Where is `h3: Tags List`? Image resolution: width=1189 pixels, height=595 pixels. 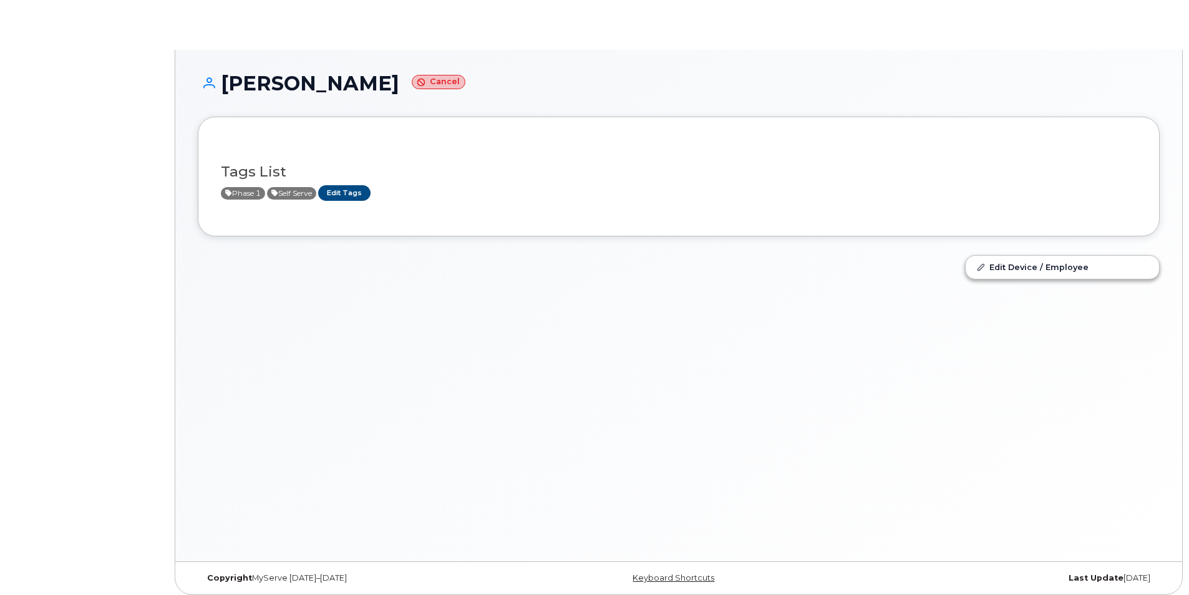
h3: Tags List is located at coordinates (679, 172).